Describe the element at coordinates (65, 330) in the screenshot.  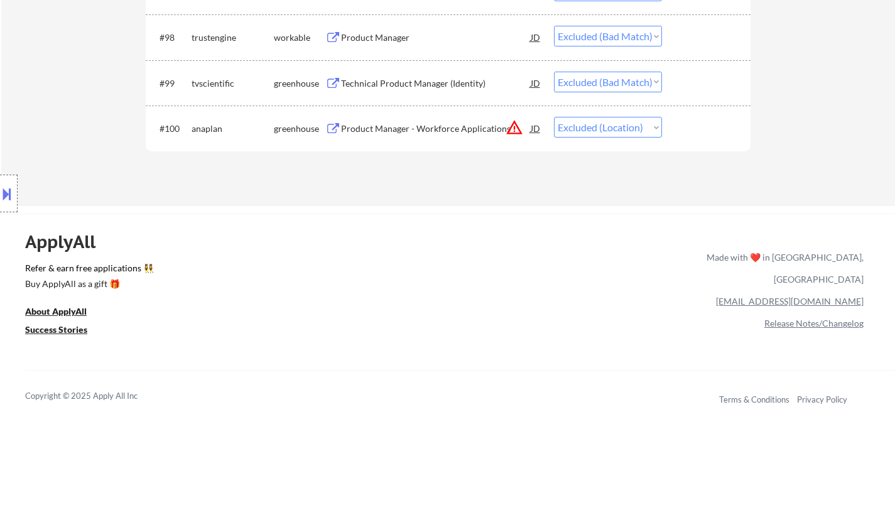
I see `a: Success Stories` at that location.